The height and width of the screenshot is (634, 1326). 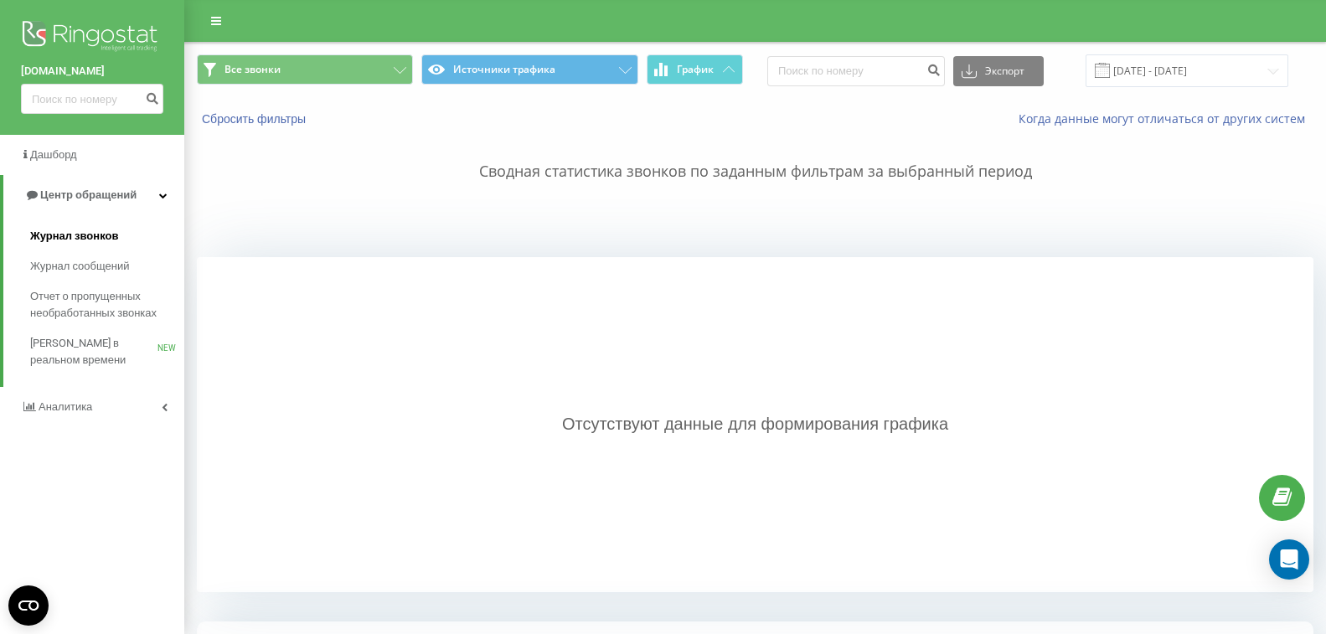 I want to click on span: Журнал звонков, so click(x=74, y=236).